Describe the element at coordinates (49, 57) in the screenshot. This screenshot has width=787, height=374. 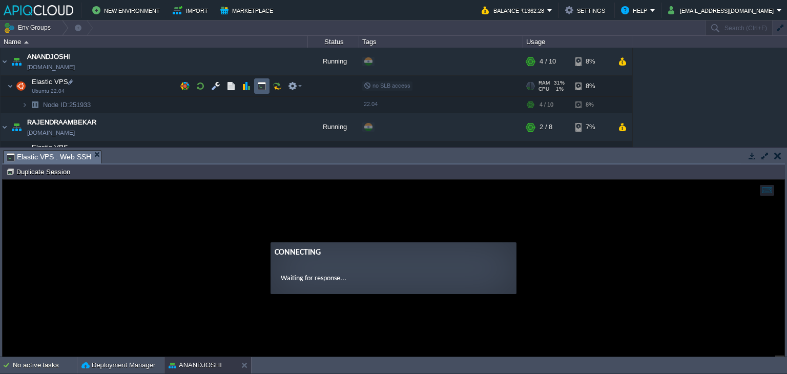
I see `span: ANANDJOSHI` at that location.